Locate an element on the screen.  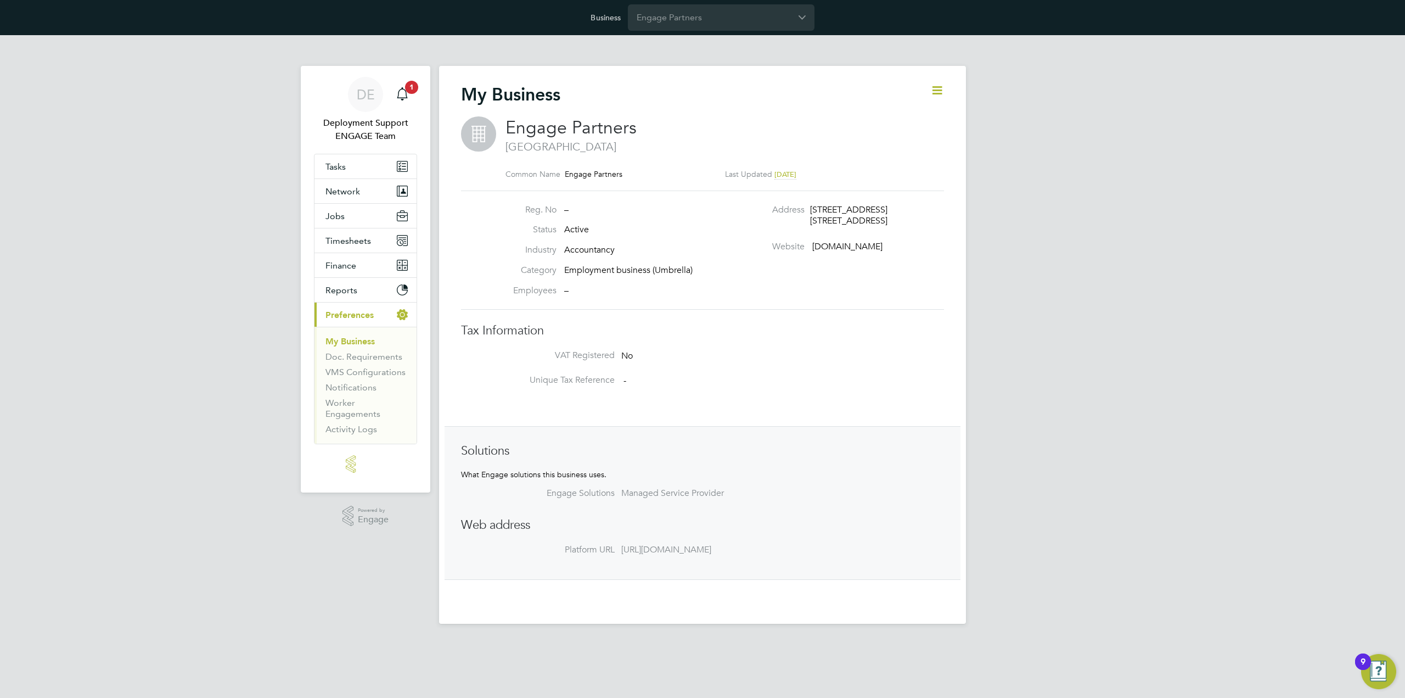
label: Address is located at coordinates (759, 210).